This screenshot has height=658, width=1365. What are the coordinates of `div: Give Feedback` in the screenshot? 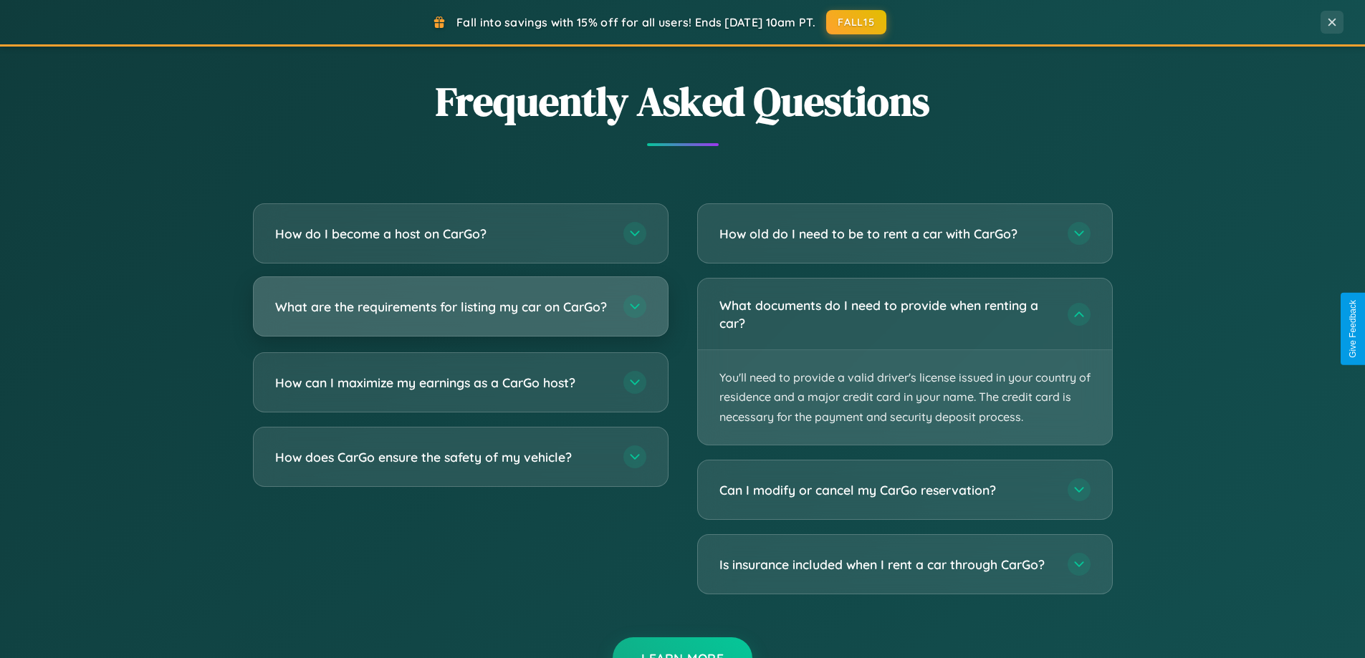 It's located at (1353, 329).